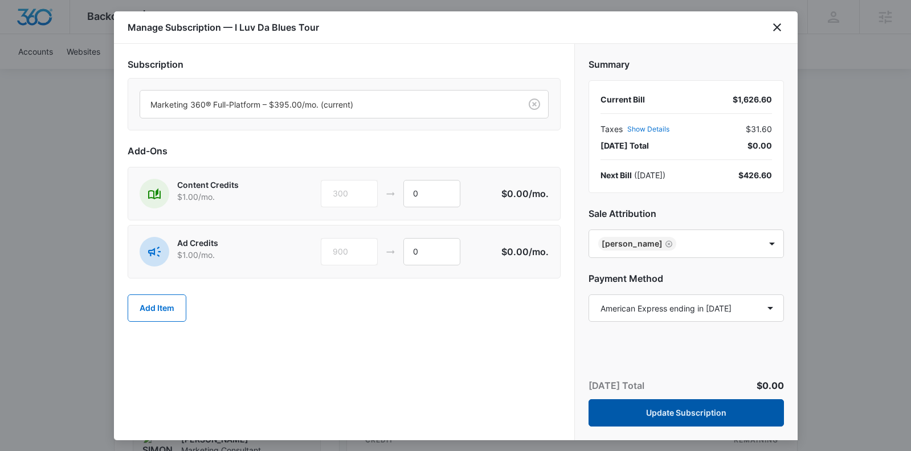 This screenshot has height=451, width=911. I want to click on button: Update Subscription, so click(686, 413).